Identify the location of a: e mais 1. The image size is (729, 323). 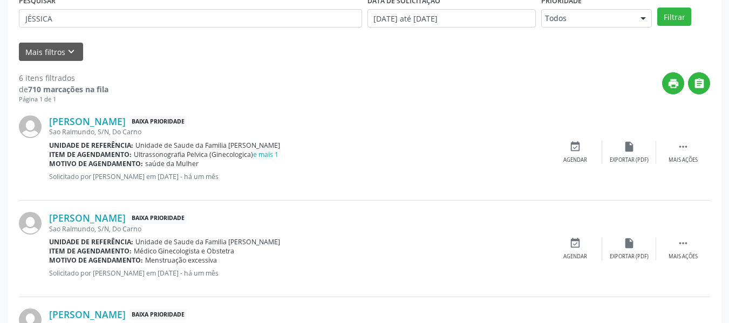
(265, 154).